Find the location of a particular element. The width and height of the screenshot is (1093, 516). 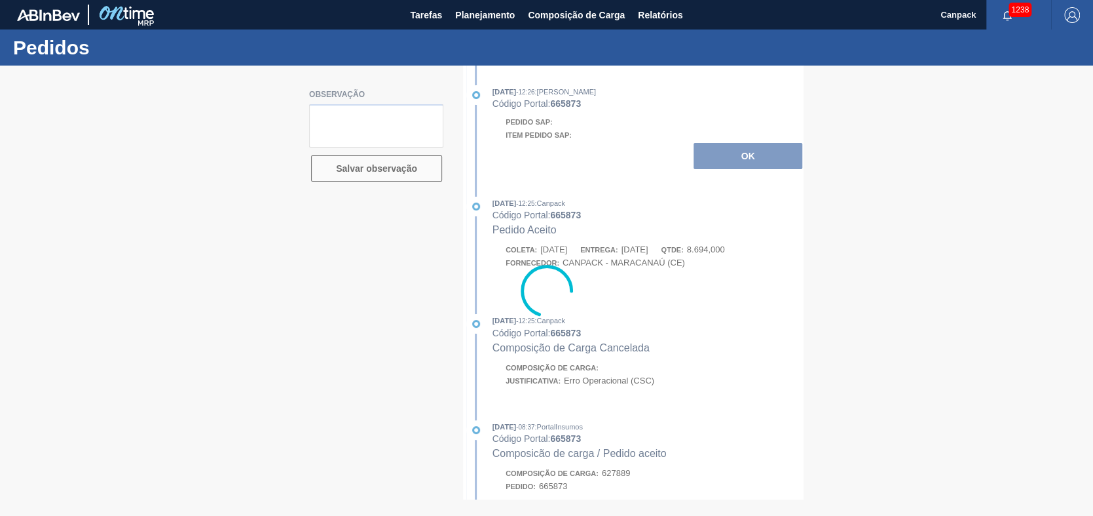

img: TNhmsLtSVTkK8tSr43FrP2fwEKptu5GPRR3wAAAABJRU5ErkJggg== is located at coordinates (48, 15).